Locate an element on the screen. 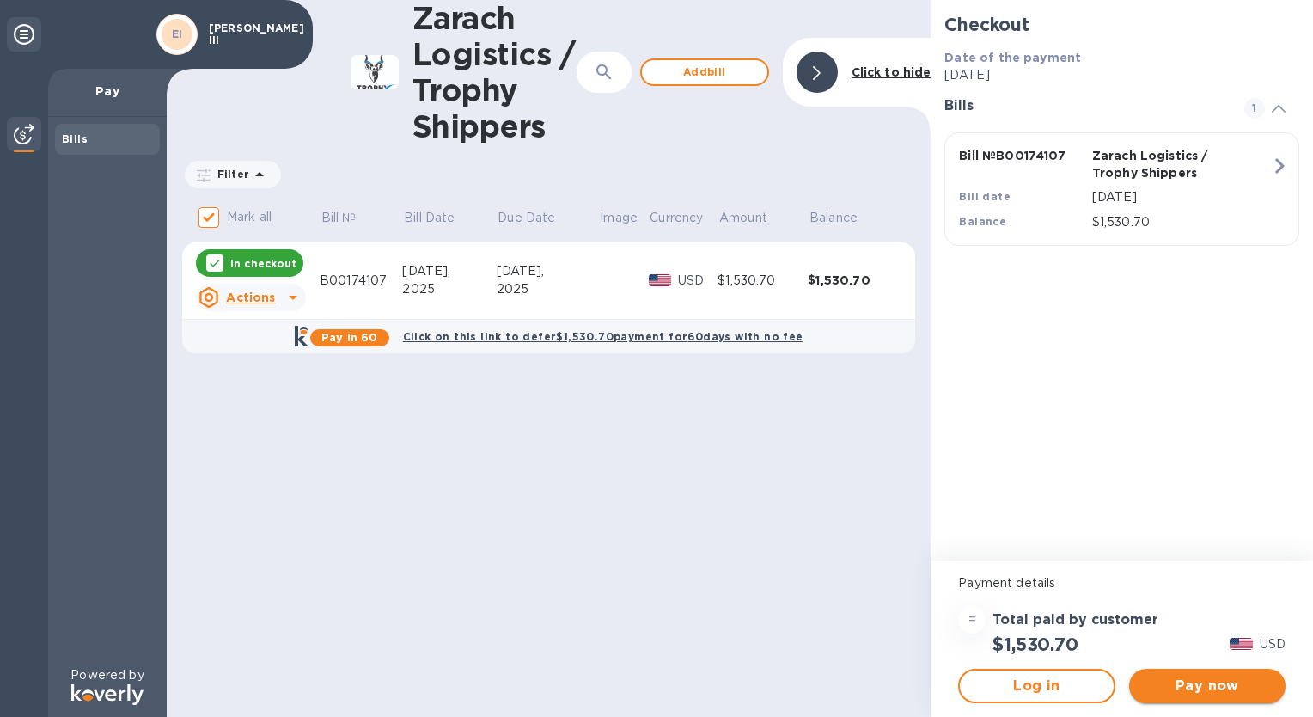 This screenshot has height=717, width=1313. b: EI is located at coordinates (177, 34).